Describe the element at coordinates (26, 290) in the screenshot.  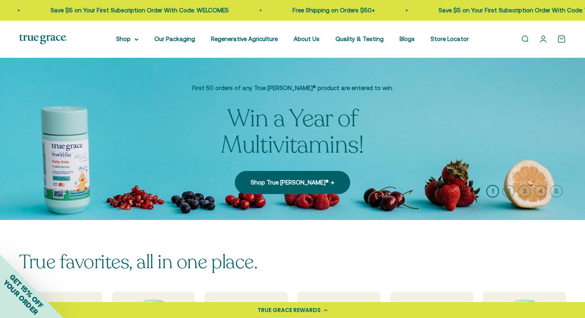
I see `span: GET 15% OFF` at that location.